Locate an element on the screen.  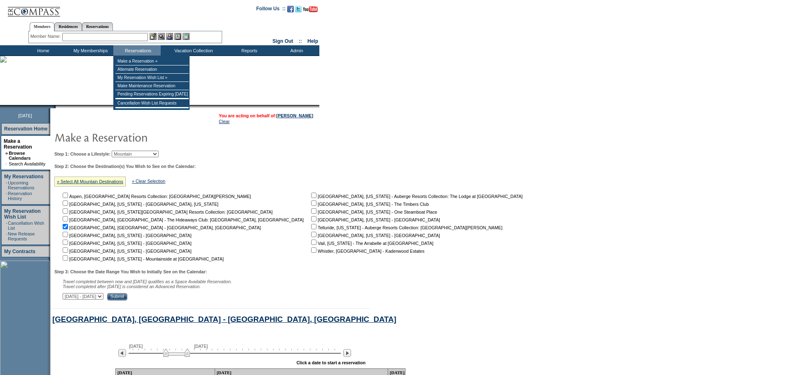
img: pgTtlMakeReservation.gif is located at coordinates (137, 137).